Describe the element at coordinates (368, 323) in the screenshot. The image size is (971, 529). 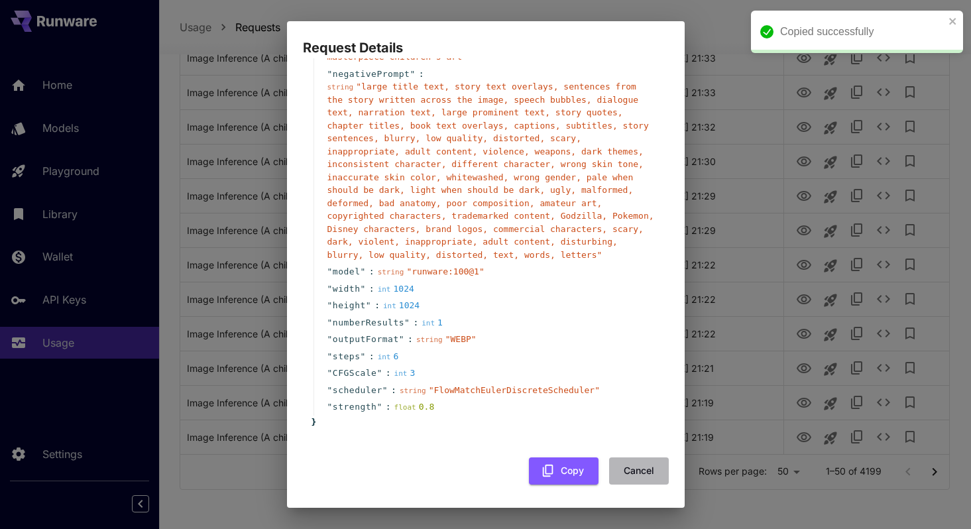
I see `span: numberResults` at that location.